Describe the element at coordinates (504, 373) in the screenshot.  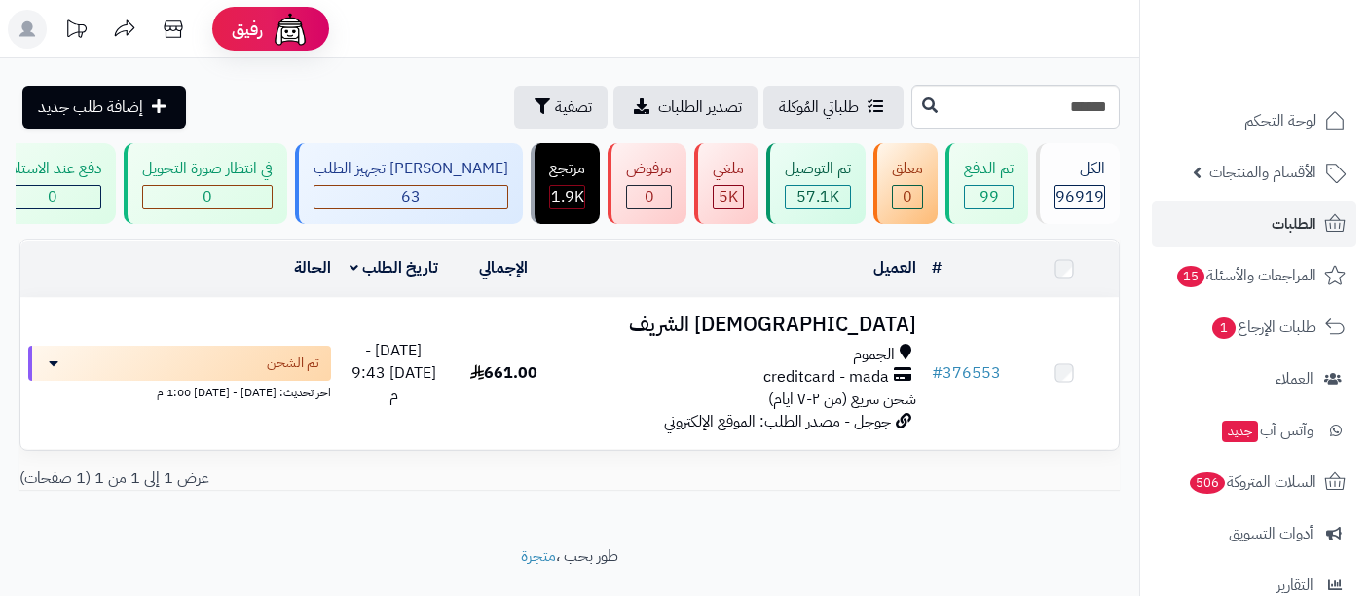
I see `span: 661.00` at that location.